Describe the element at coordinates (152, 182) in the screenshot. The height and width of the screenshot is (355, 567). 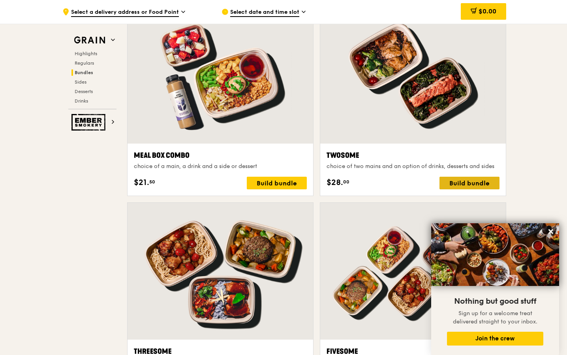
I see `span: 50` at that location.